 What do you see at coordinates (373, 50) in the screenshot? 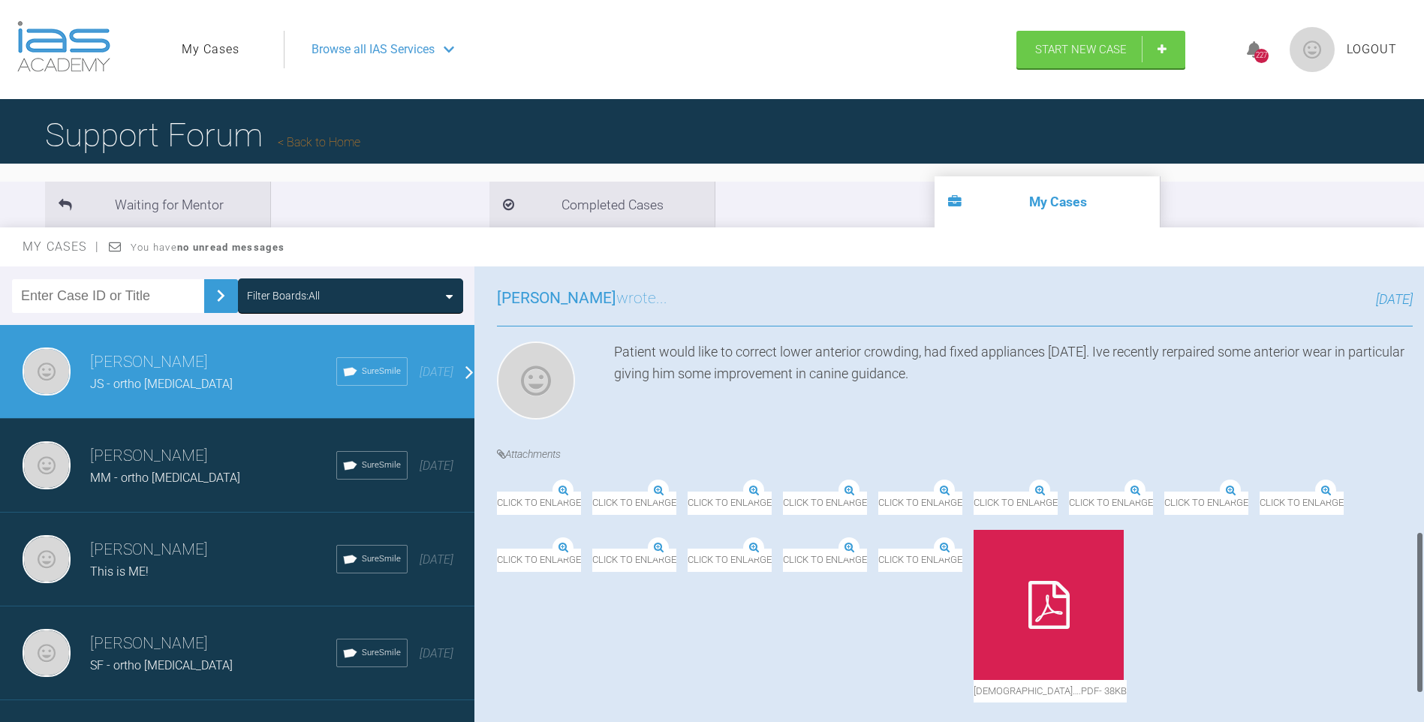
I see `span: Browse all IAS Services` at bounding box center [373, 50].